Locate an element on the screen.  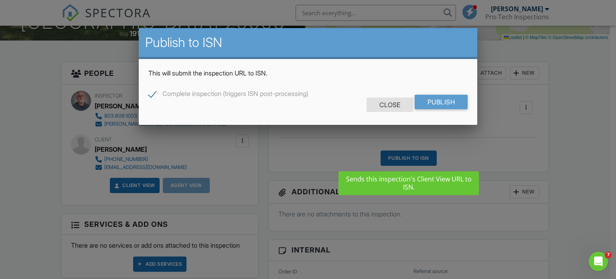
input: Publish is located at coordinates (441, 102).